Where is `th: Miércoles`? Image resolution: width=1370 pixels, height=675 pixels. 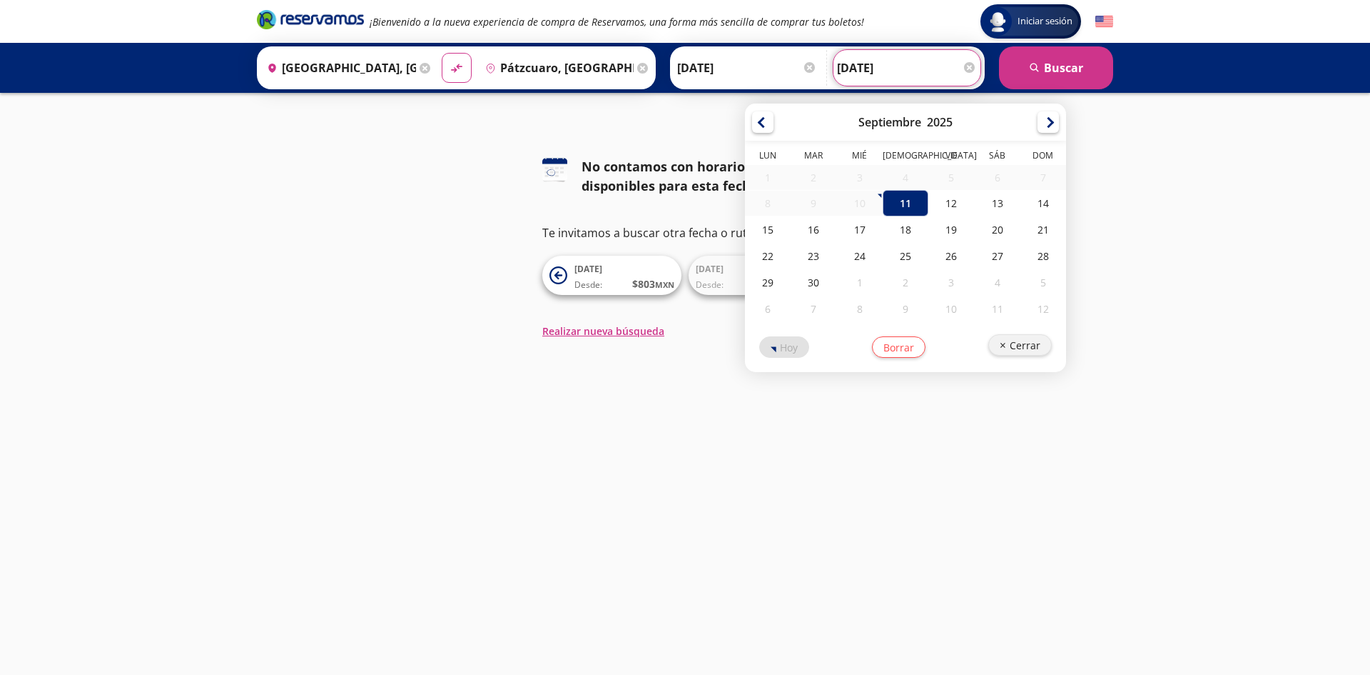 th: Miércoles is located at coordinates (860, 157).